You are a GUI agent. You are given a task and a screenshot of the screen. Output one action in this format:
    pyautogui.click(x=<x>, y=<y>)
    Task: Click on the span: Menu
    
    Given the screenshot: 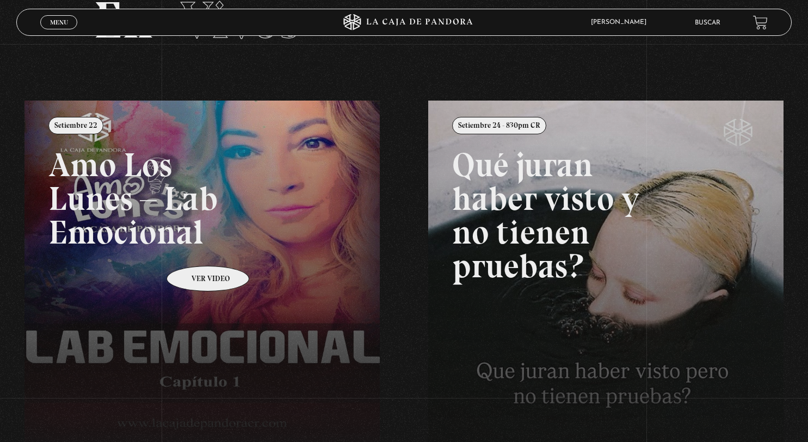 What is the action you would take?
    pyautogui.click(x=59, y=22)
    